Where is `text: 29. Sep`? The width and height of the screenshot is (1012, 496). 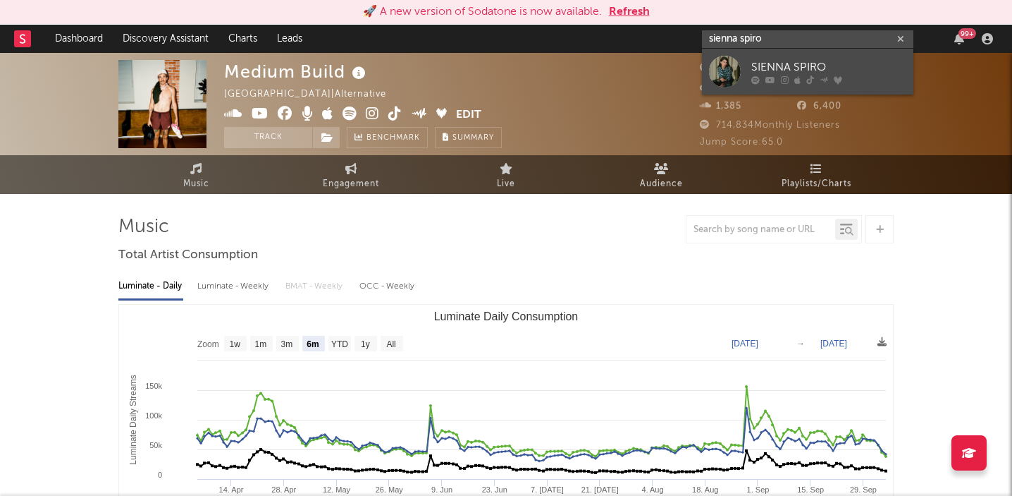 text: 29. Sep is located at coordinates (864, 489).